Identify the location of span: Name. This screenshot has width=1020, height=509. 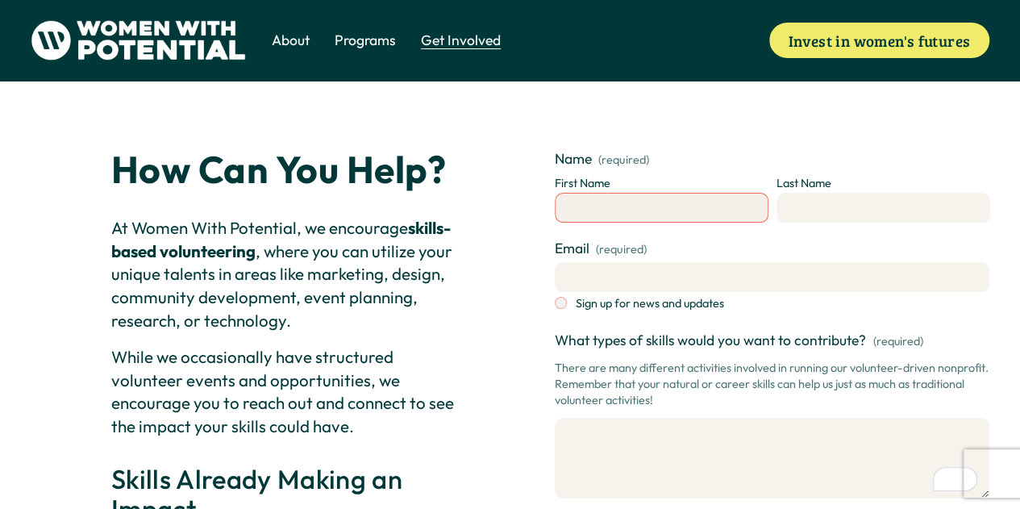
(573, 159).